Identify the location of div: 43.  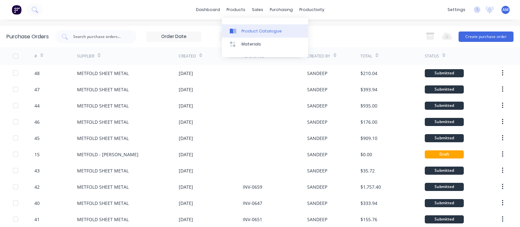
(37, 170).